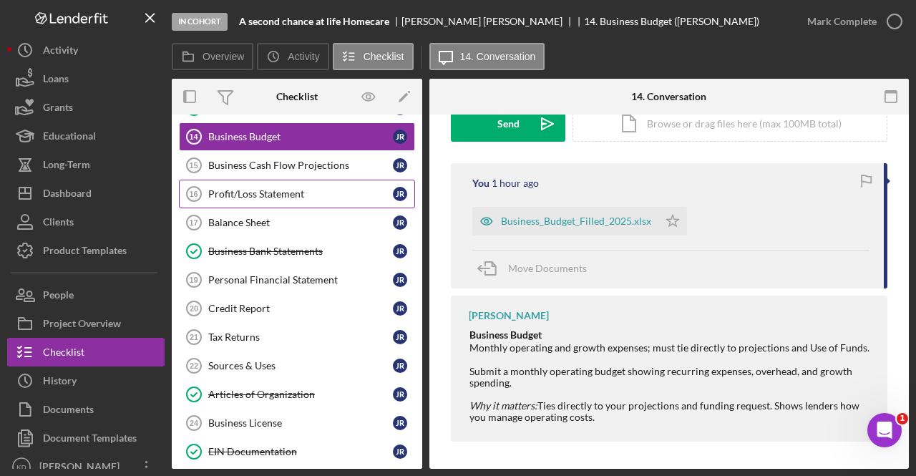 This screenshot has height=476, width=916. What do you see at coordinates (86, 352) in the screenshot?
I see `a: Checklist` at bounding box center [86, 352].